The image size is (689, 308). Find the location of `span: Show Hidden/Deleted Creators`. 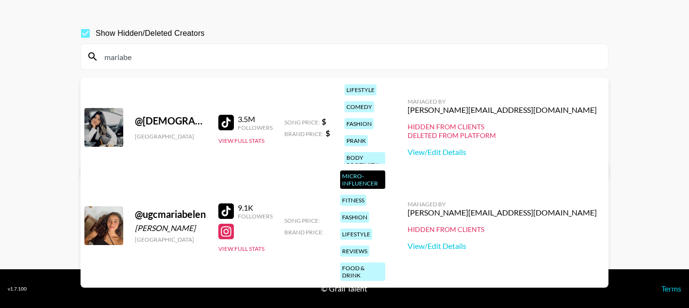

span: Show Hidden/Deleted Creators is located at coordinates (150, 33).